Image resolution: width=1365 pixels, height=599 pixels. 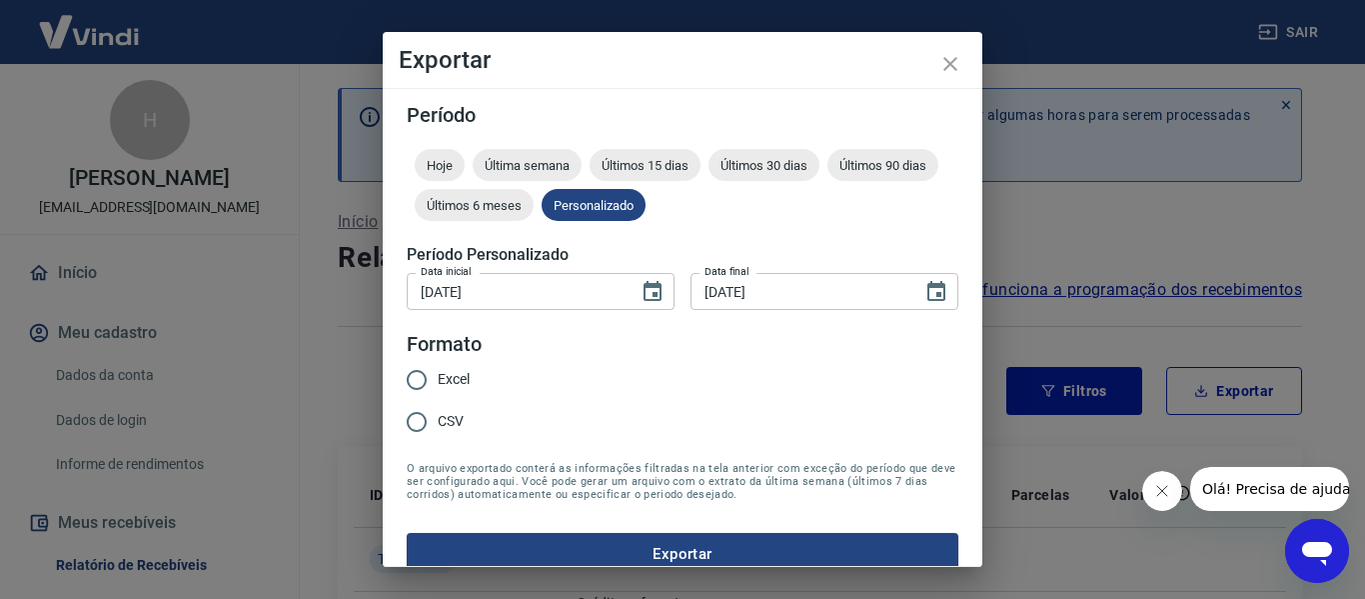 I want to click on div: Últimos 6 meses, so click(x=474, y=205).